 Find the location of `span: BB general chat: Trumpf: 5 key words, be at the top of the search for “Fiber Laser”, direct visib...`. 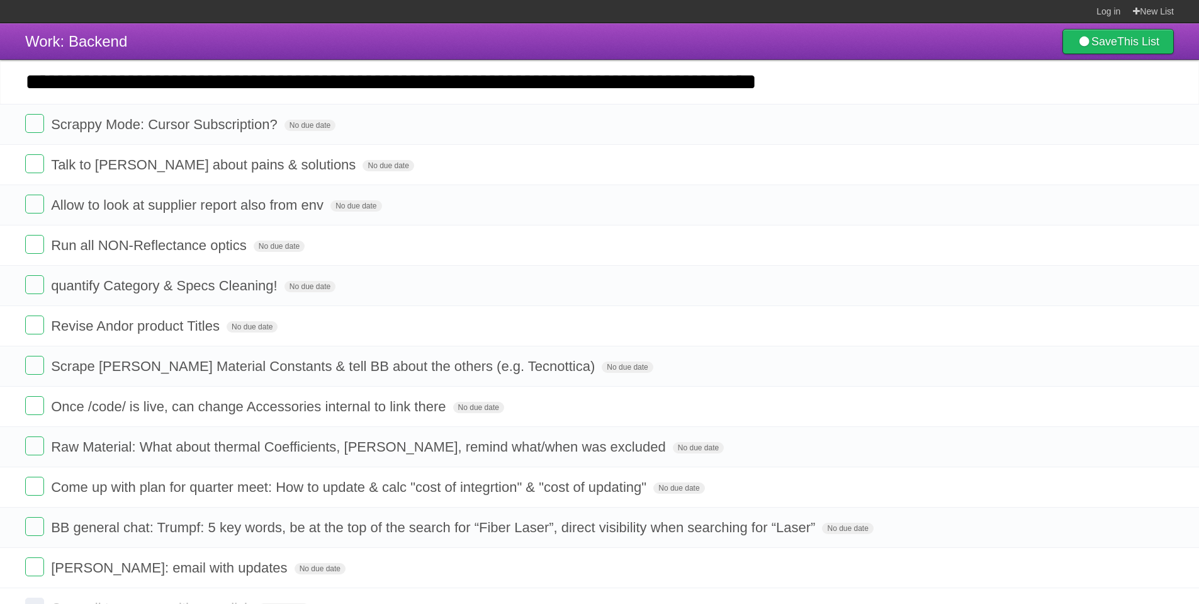

span: BB general chat: Trumpf: 5 key words, be at the top of the search for “Fiber Laser”, direct visib... is located at coordinates (434, 527).